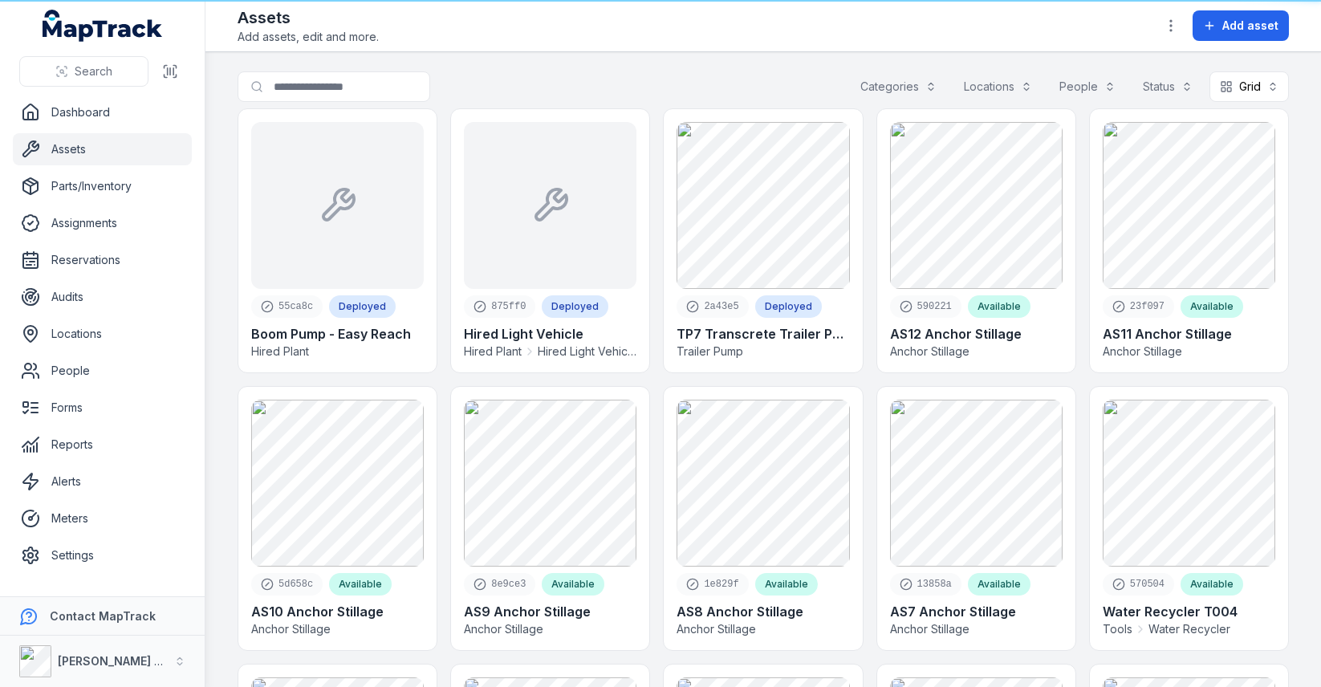 The image size is (1321, 687). I want to click on span: Add asset, so click(1251, 26).